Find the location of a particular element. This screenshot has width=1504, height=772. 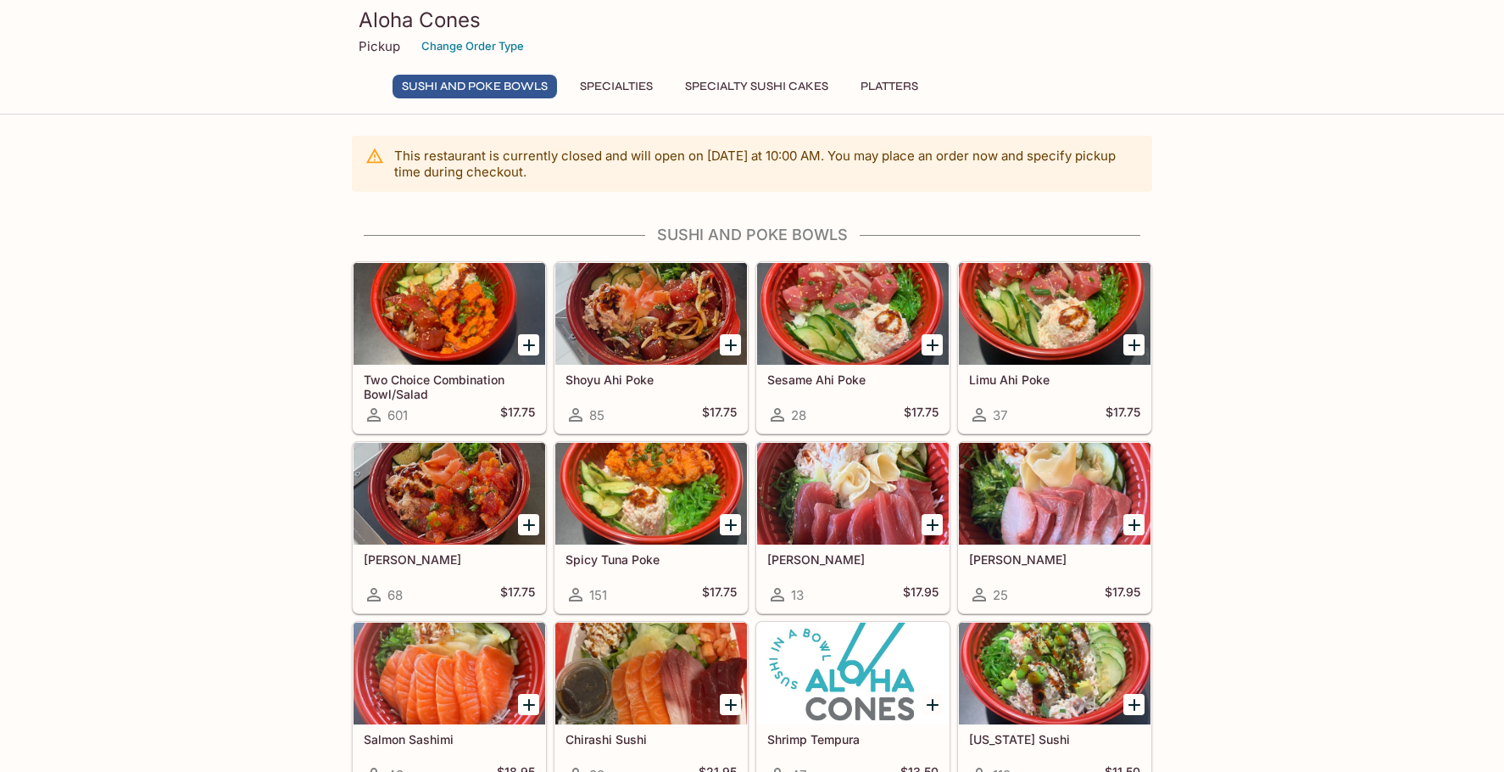

button: Sushi and Poke Bowls is located at coordinates (475, 86).